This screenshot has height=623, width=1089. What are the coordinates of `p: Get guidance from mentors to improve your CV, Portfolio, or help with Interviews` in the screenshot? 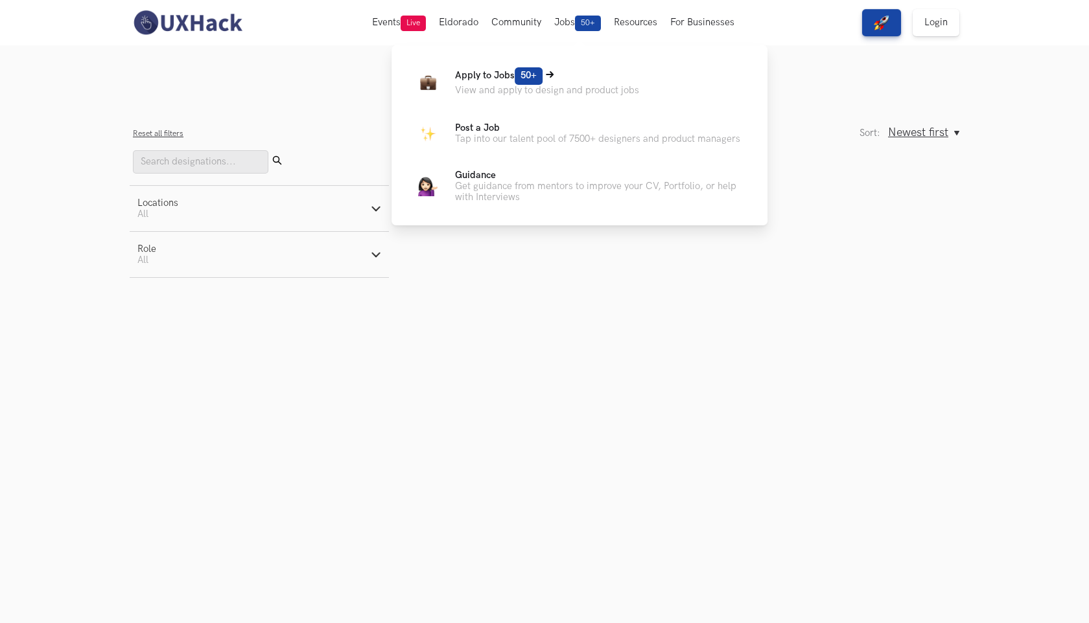 It's located at (601, 192).